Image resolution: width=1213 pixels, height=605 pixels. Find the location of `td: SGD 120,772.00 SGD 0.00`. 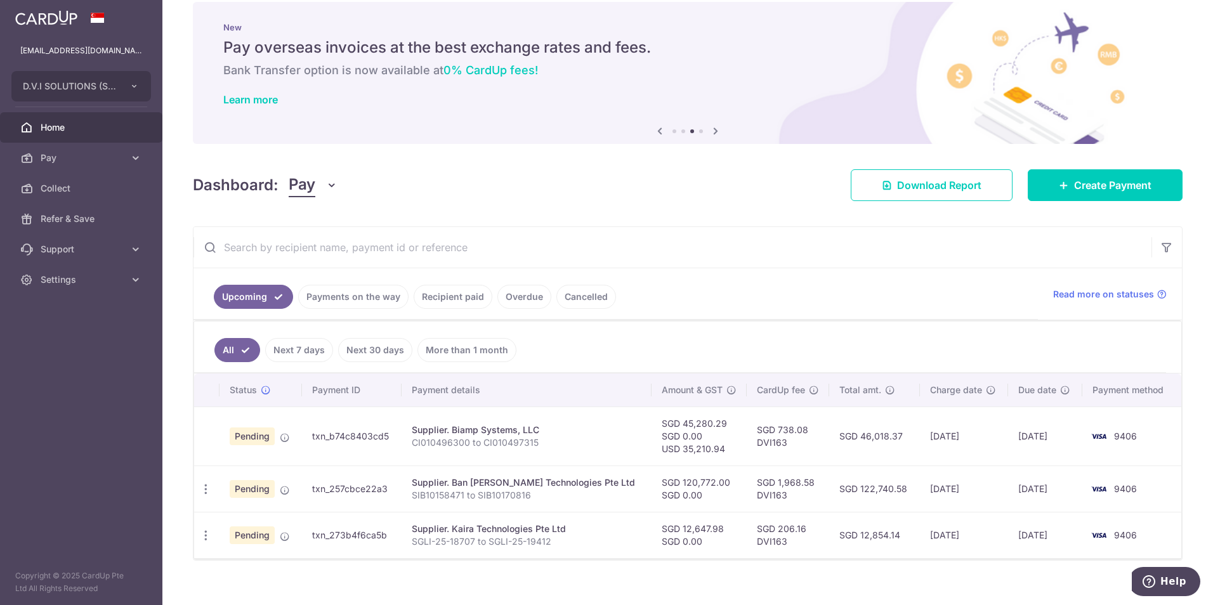

td: SGD 120,772.00 SGD 0.00 is located at coordinates (699, 489).